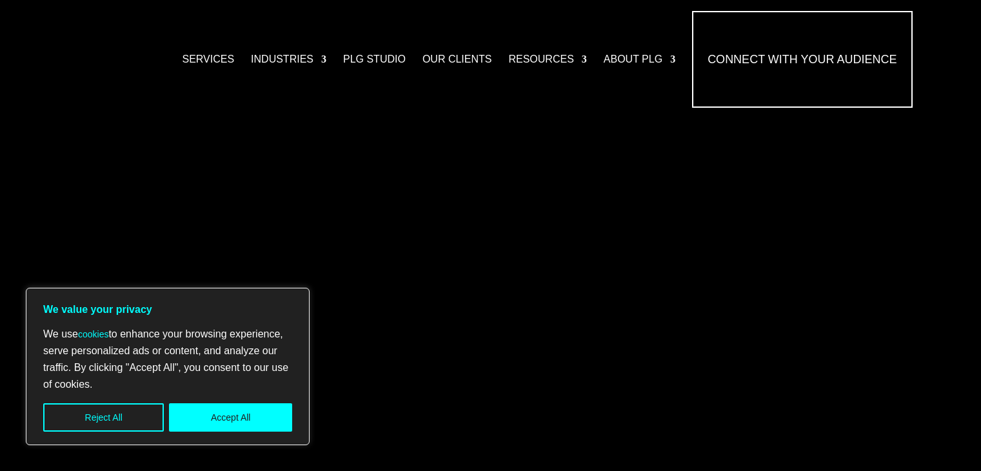 The height and width of the screenshot is (471, 981). I want to click on a: About PLG, so click(639, 59).